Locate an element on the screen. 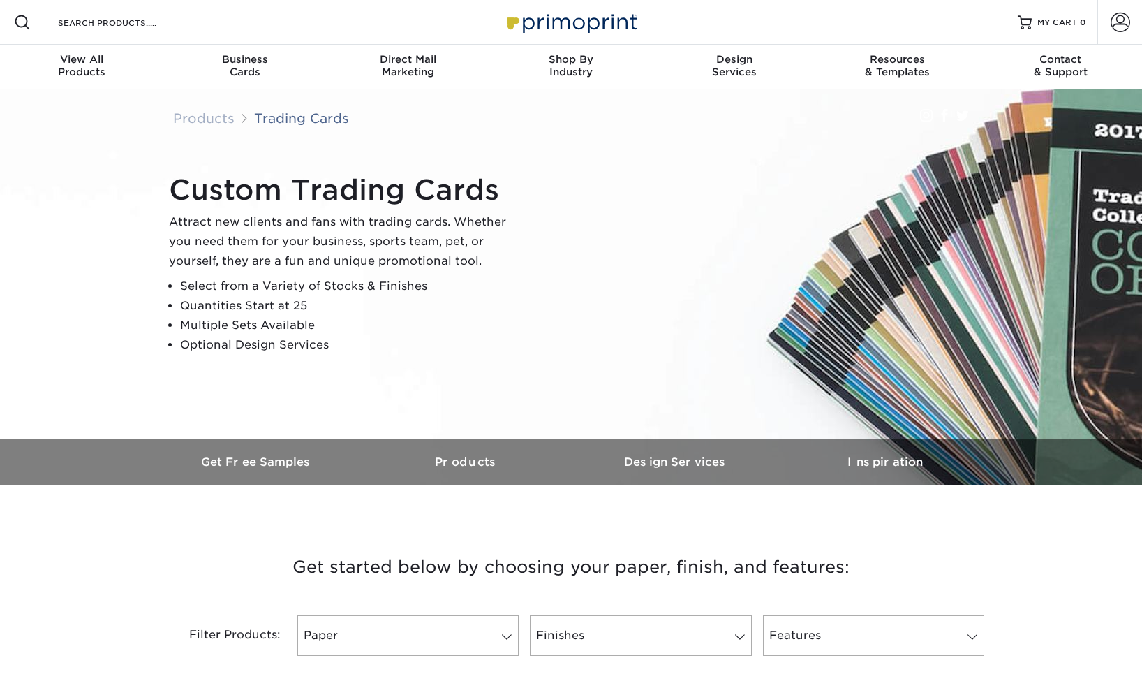 The height and width of the screenshot is (681, 1142). a: Direct MailMarketing is located at coordinates (408, 67).